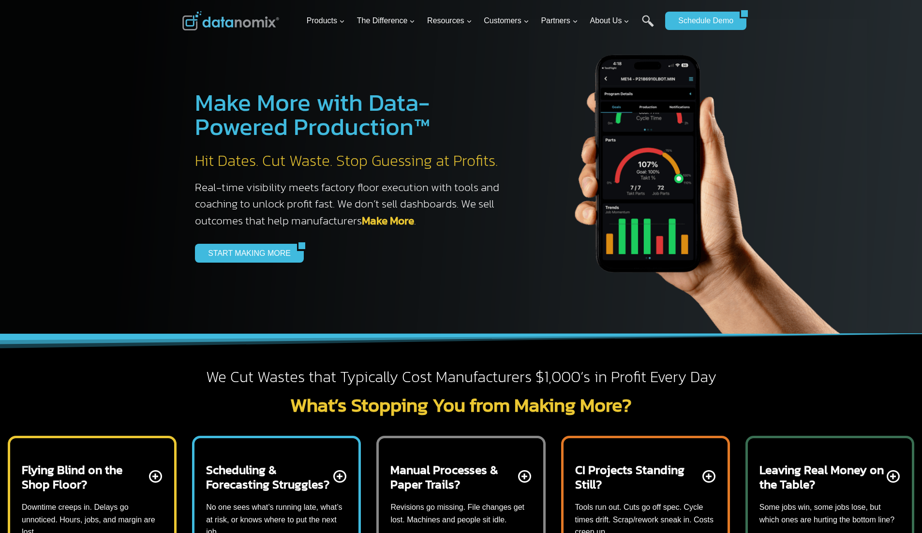  What do you see at coordinates (559, 21) in the screenshot?
I see `span: Partners` at bounding box center [559, 21].